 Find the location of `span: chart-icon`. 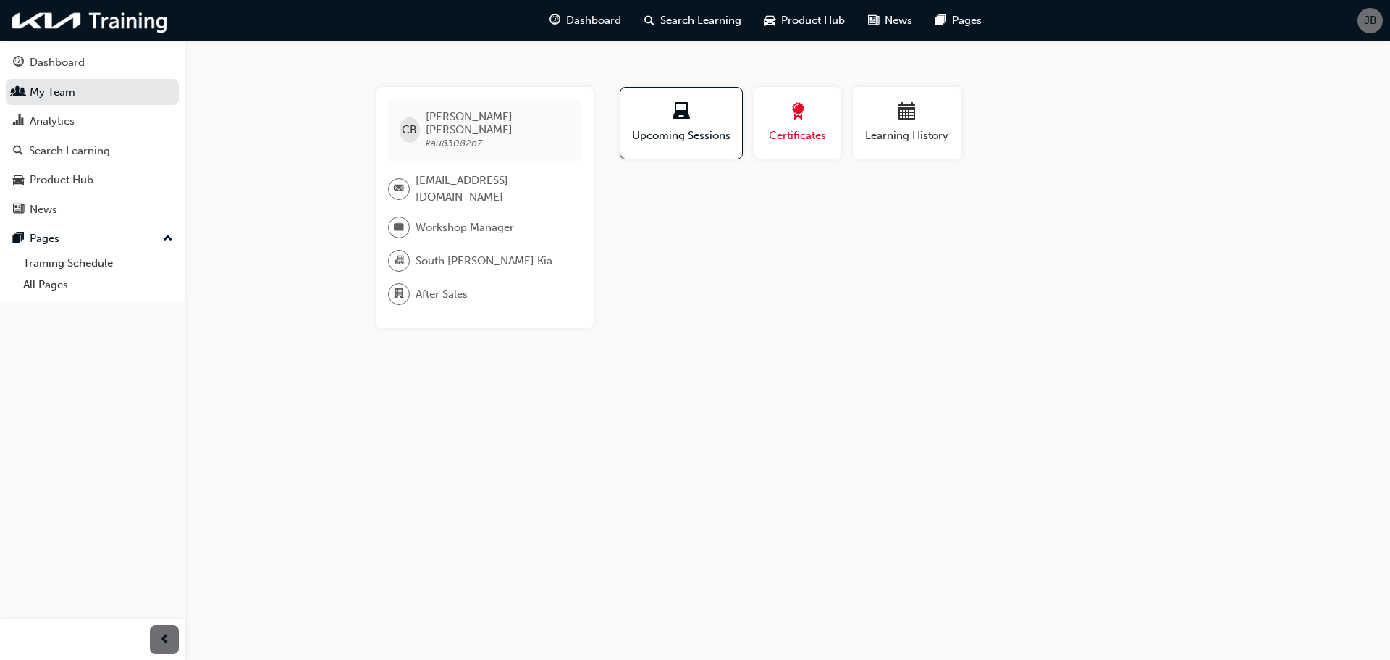

span: chart-icon is located at coordinates (18, 122).